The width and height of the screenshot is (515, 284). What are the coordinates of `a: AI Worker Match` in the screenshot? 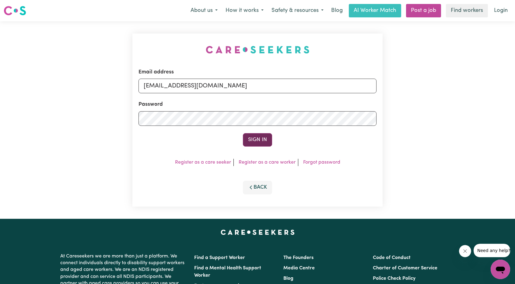 It's located at (375, 11).